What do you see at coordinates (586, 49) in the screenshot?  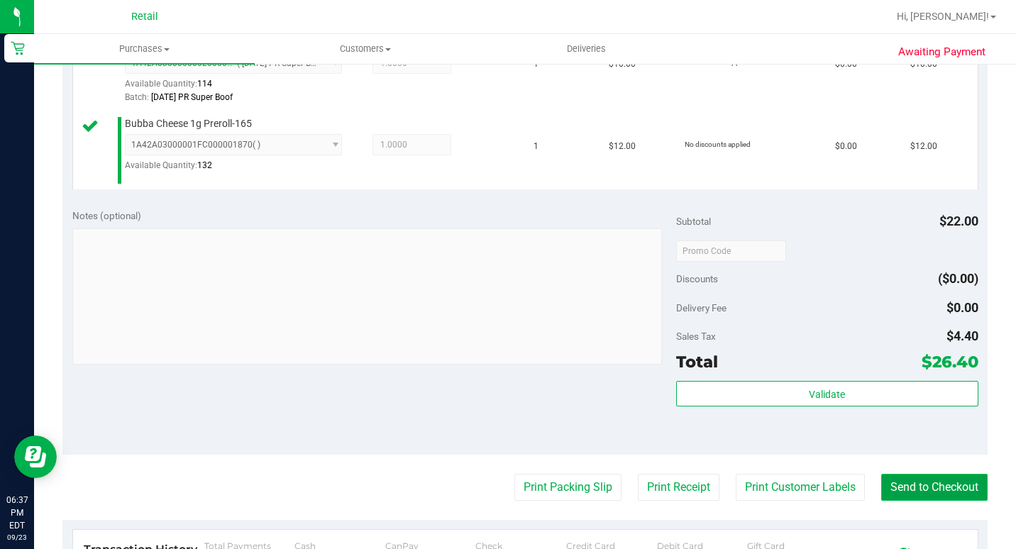 I see `a: Deliveries` at bounding box center [586, 49].